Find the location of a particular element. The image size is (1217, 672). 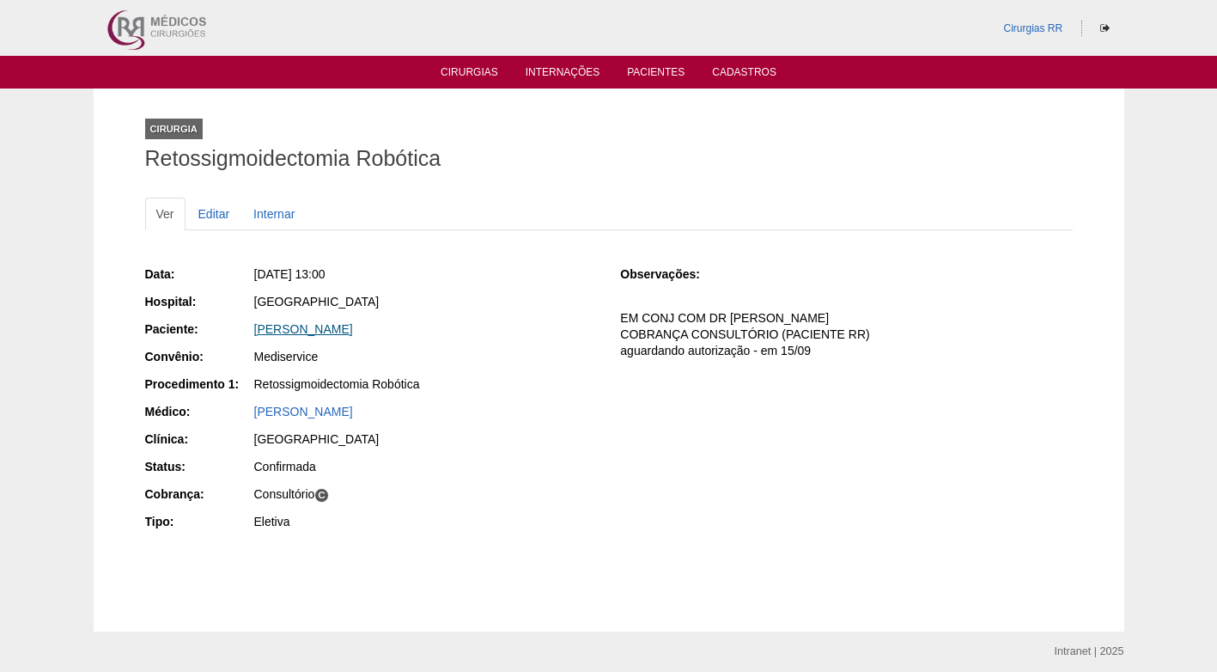

div: Médico: is located at coordinates (198, 412).